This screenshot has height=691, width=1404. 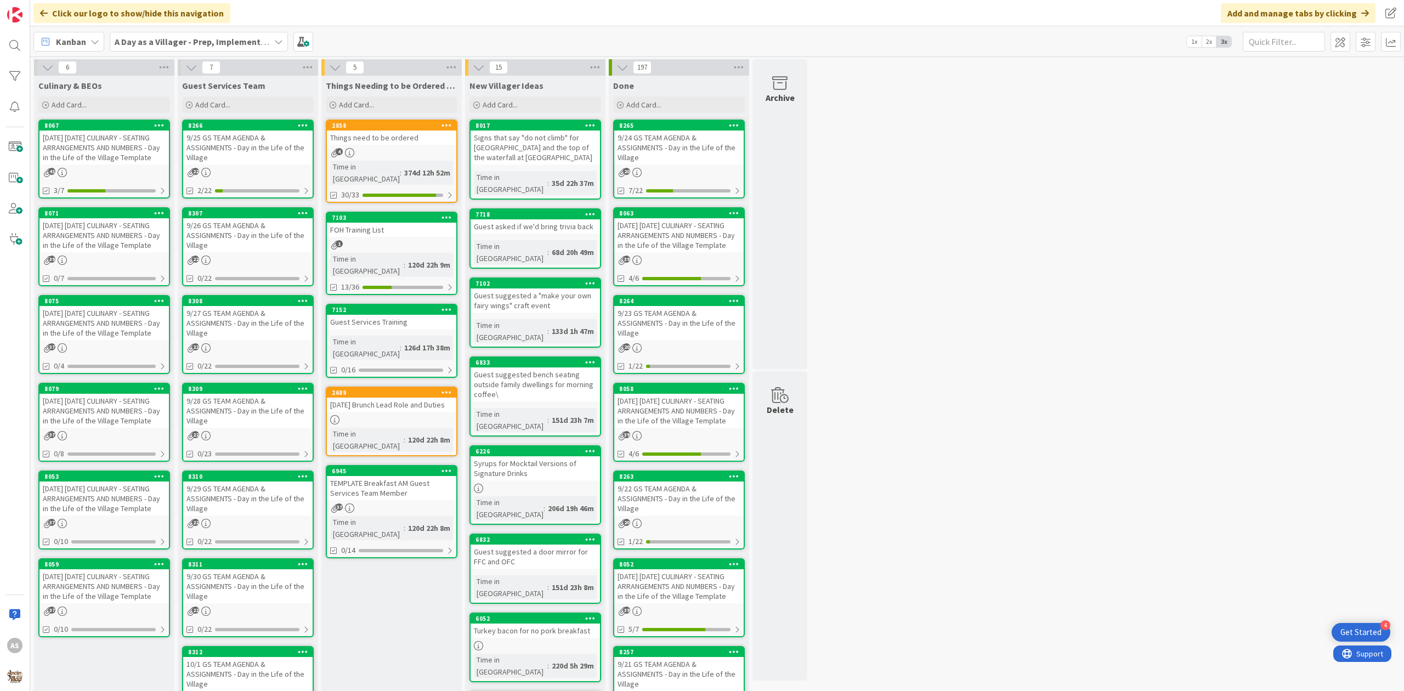 I want to click on span: 41, so click(x=52, y=171).